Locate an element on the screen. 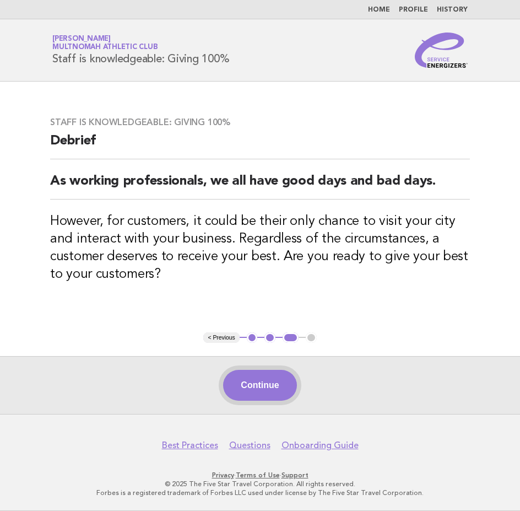 The width and height of the screenshot is (520, 511). button: < Previous is located at coordinates (221, 338).